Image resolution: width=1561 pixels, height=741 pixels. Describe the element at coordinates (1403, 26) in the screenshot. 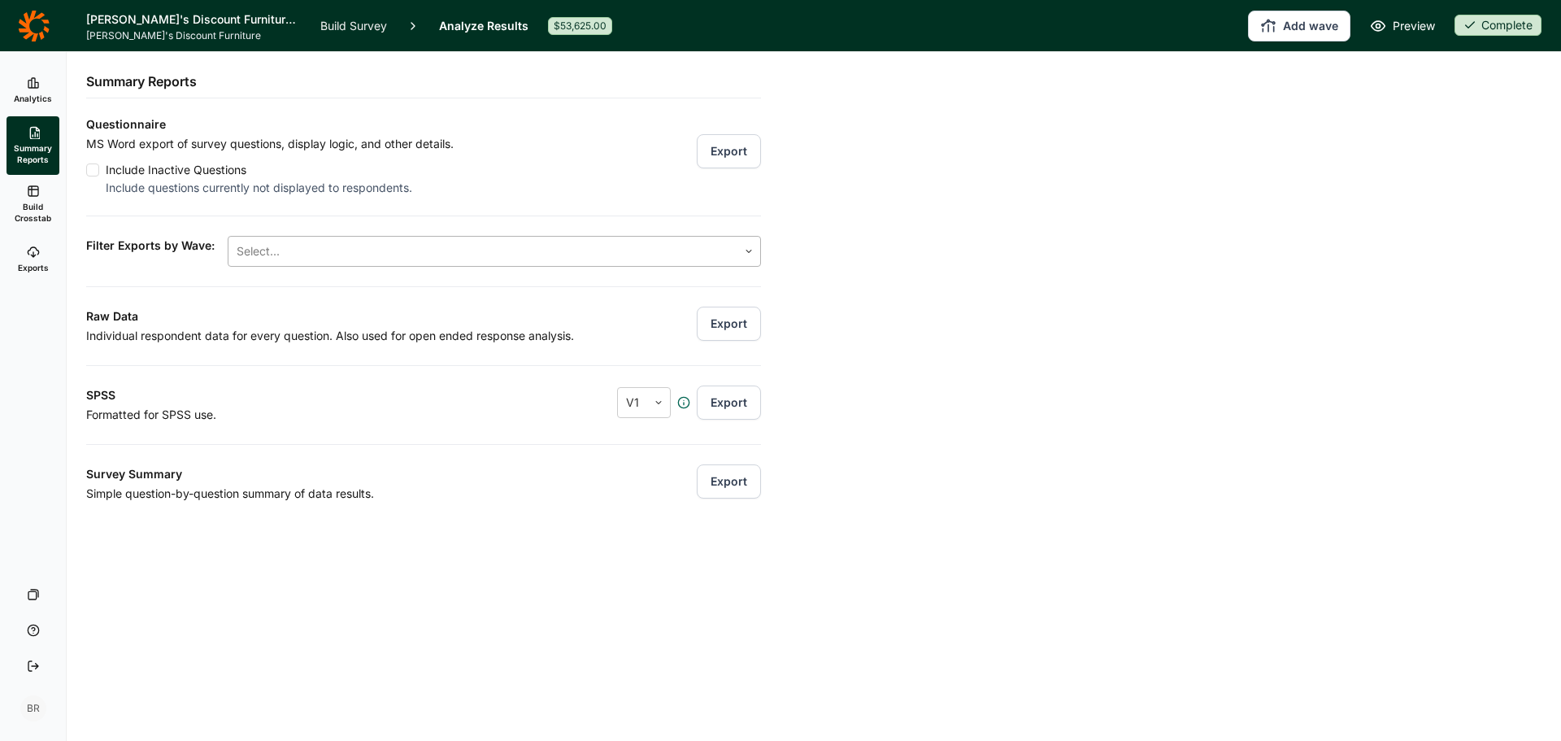

I see `a: Preview` at that location.